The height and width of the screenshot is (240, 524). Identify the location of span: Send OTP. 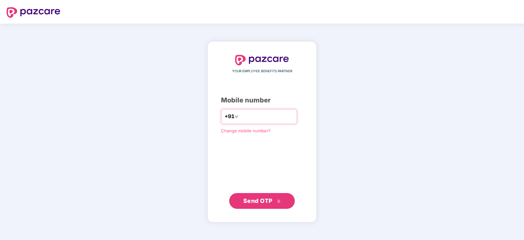
(258, 200).